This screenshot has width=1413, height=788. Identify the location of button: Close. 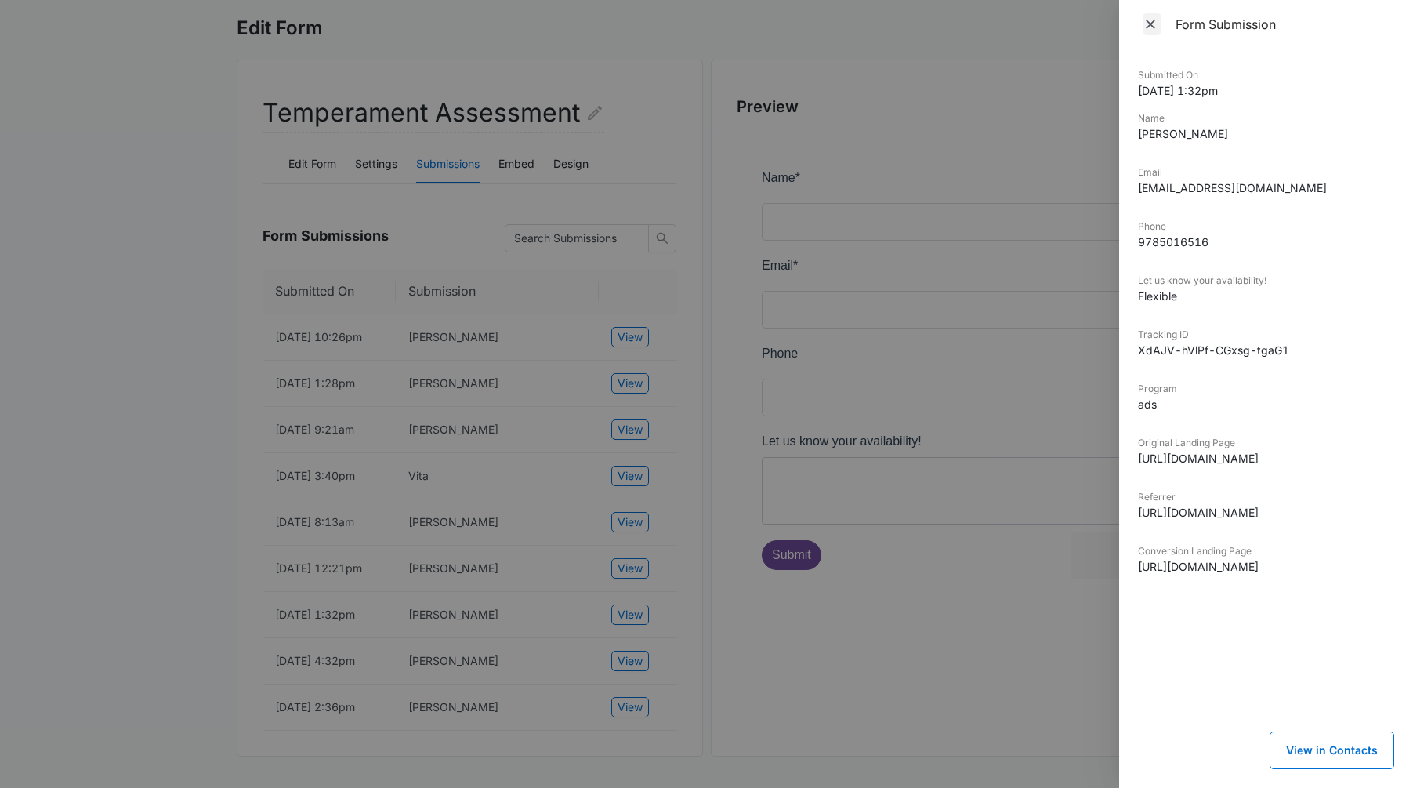
(1152, 24).